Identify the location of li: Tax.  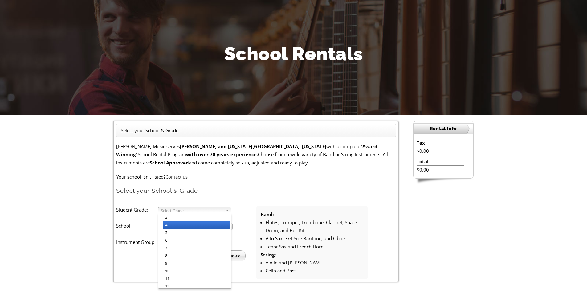
(440, 143).